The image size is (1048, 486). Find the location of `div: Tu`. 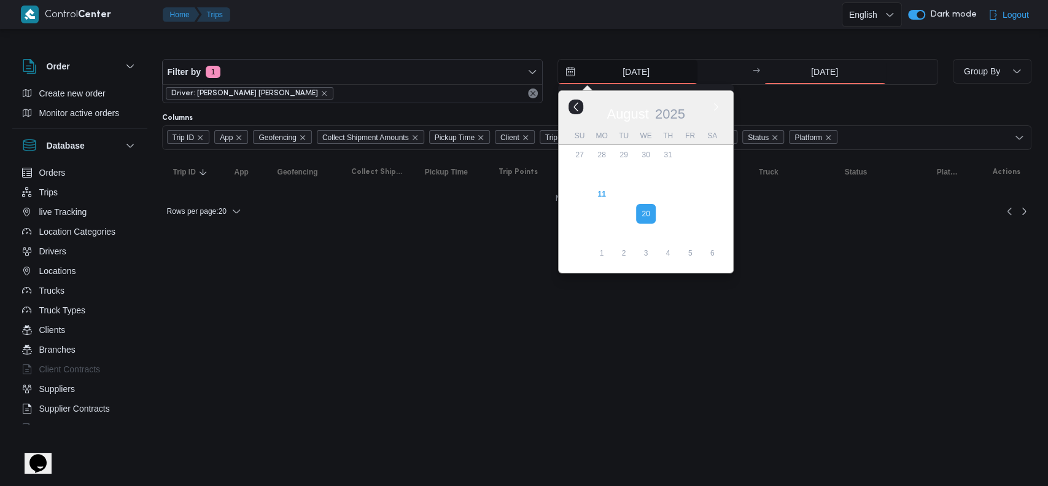

div: Tu is located at coordinates (624, 136).